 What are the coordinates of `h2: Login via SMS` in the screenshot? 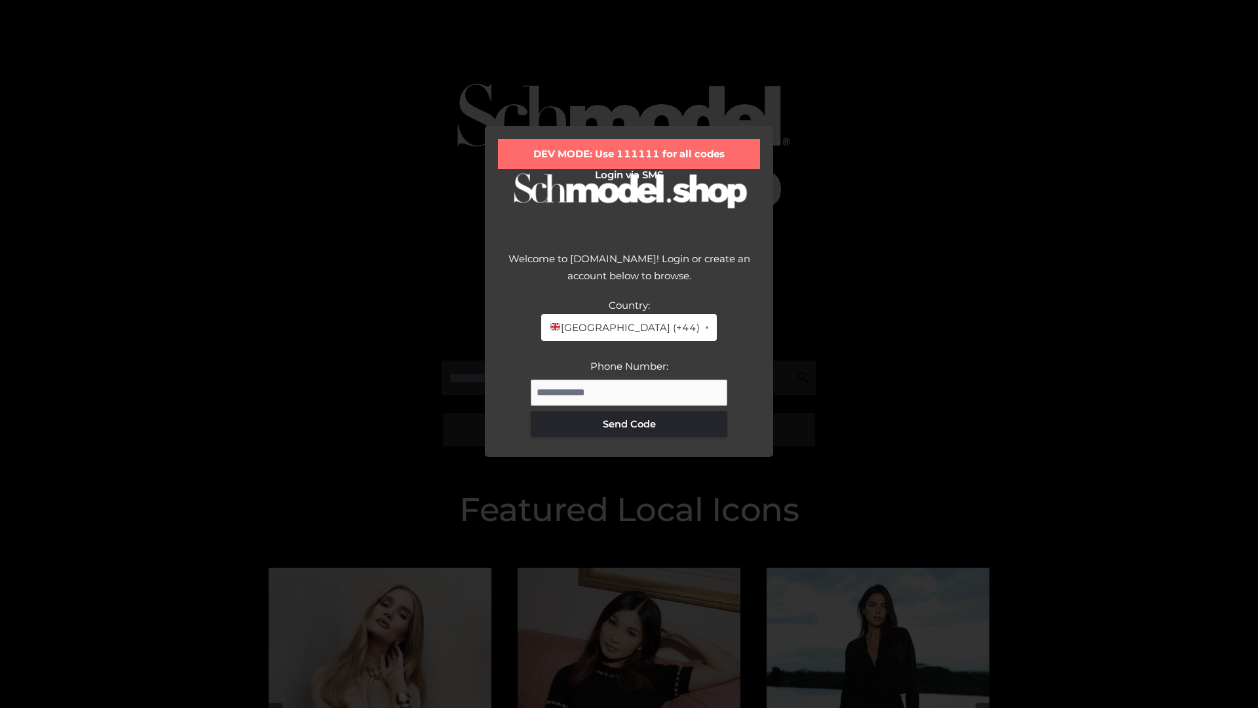 It's located at (629, 175).